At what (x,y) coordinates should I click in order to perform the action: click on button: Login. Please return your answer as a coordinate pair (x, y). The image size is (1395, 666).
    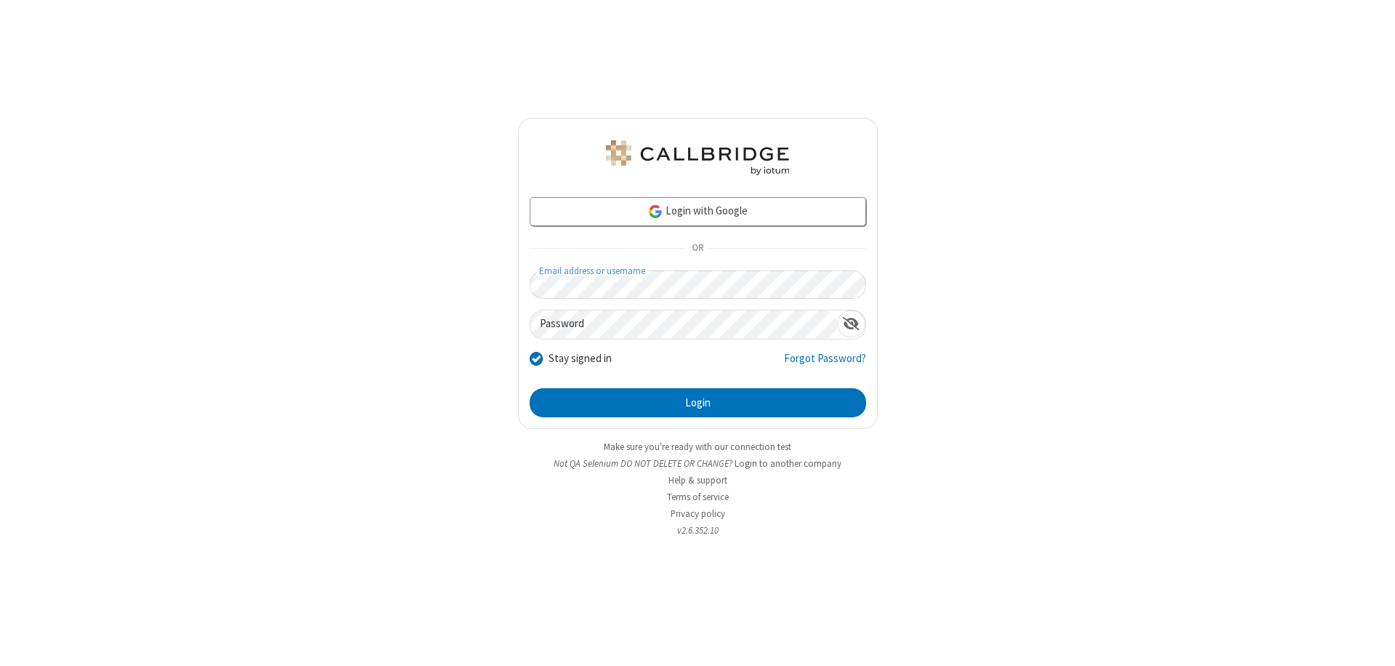
    Looking at the image, I should click on (698, 403).